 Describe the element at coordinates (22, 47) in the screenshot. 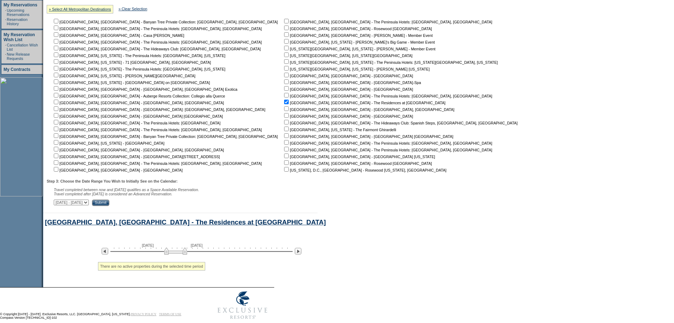

I see `a: Cancellation Wish List` at that location.